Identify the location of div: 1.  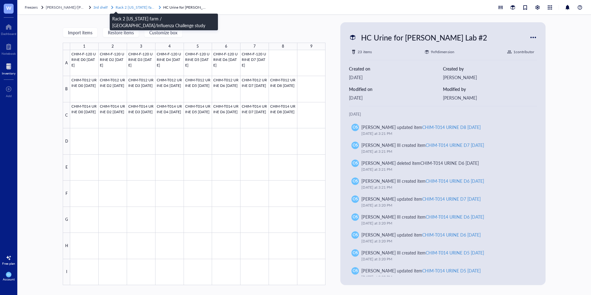
(84, 46).